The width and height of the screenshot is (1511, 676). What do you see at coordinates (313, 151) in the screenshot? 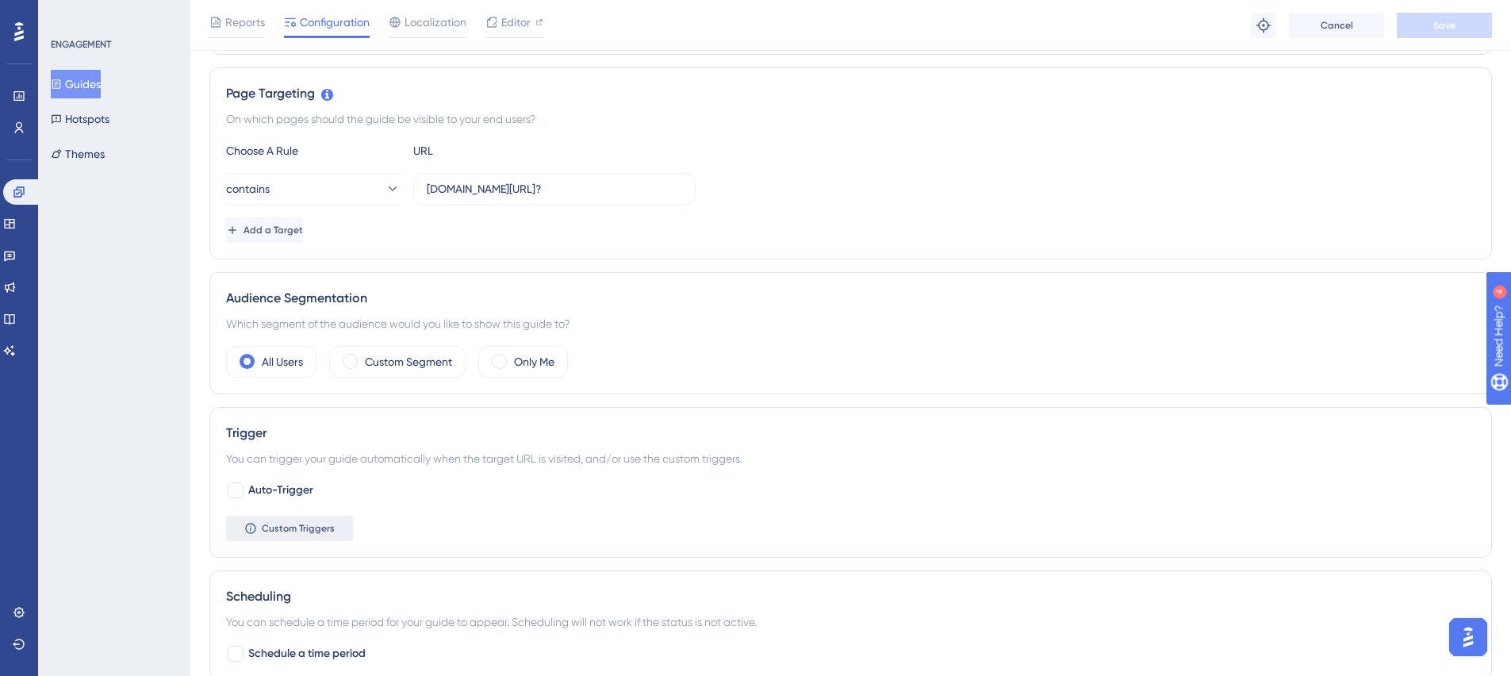
I see `div: Choose A Rule` at bounding box center [313, 151].